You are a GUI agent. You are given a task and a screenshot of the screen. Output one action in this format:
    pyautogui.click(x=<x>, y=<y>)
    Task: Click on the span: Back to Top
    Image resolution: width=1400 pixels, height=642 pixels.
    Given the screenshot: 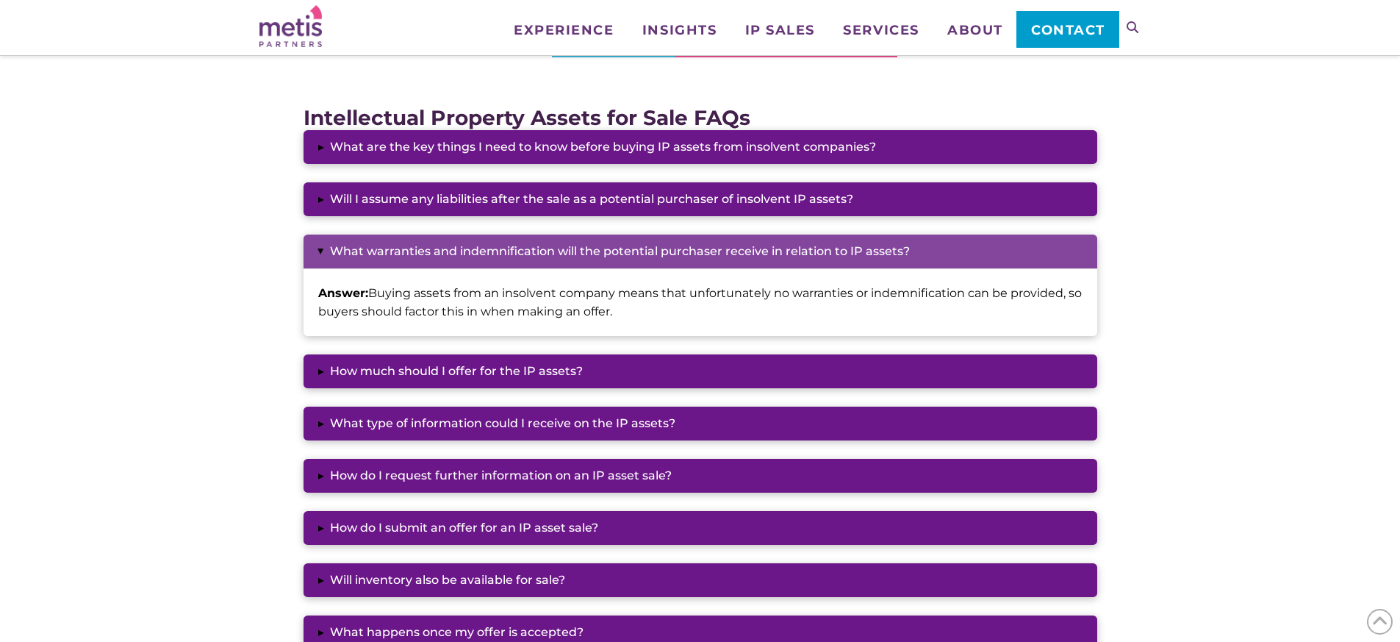 What is the action you would take?
    pyautogui.click(x=1380, y=621)
    